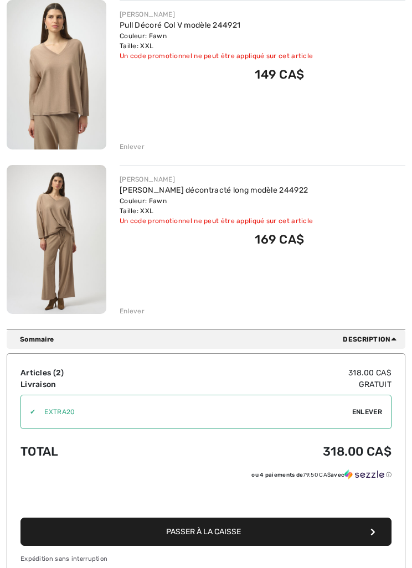  Describe the element at coordinates (279, 239) in the screenshot. I see `span: 169 CA$` at that location.